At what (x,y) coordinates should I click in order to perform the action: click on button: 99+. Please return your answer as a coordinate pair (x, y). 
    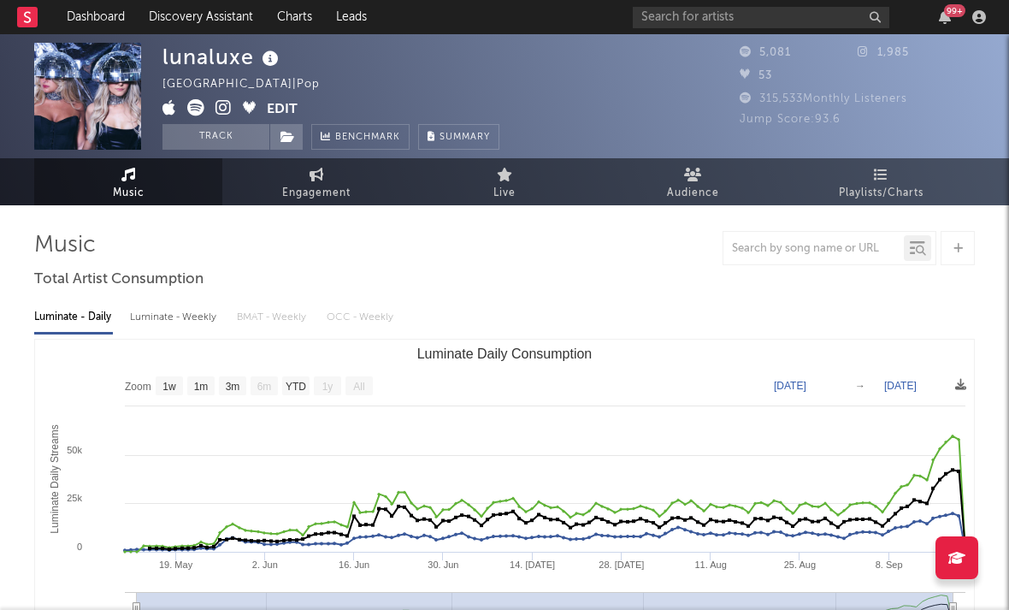
    Looking at the image, I should click on (945, 17).